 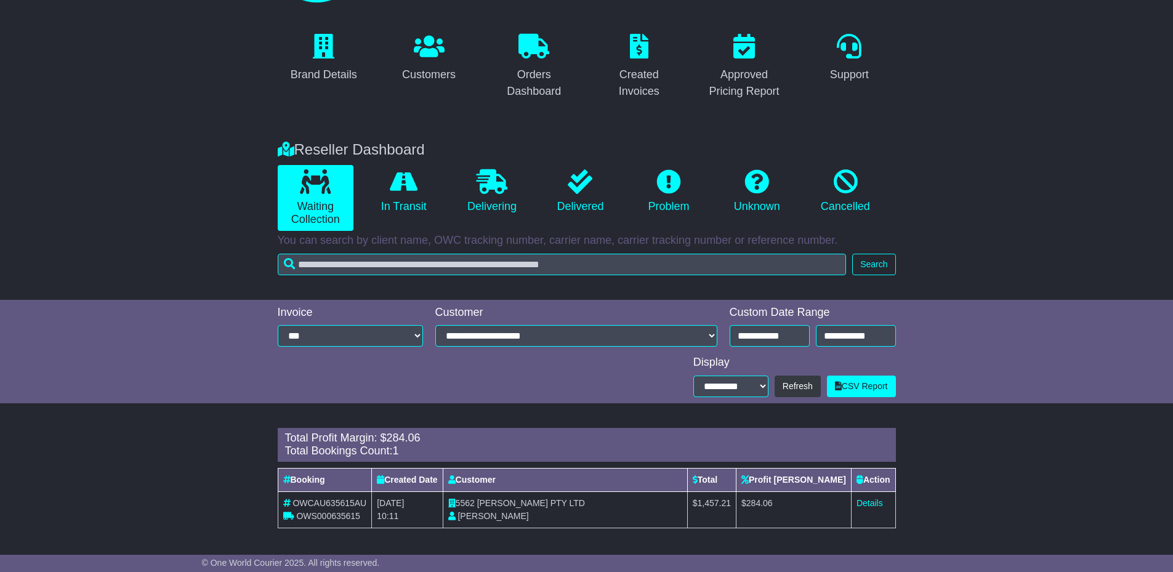 What do you see at coordinates (324, 74) in the screenshot?
I see `div: Brand Details` at bounding box center [324, 74].